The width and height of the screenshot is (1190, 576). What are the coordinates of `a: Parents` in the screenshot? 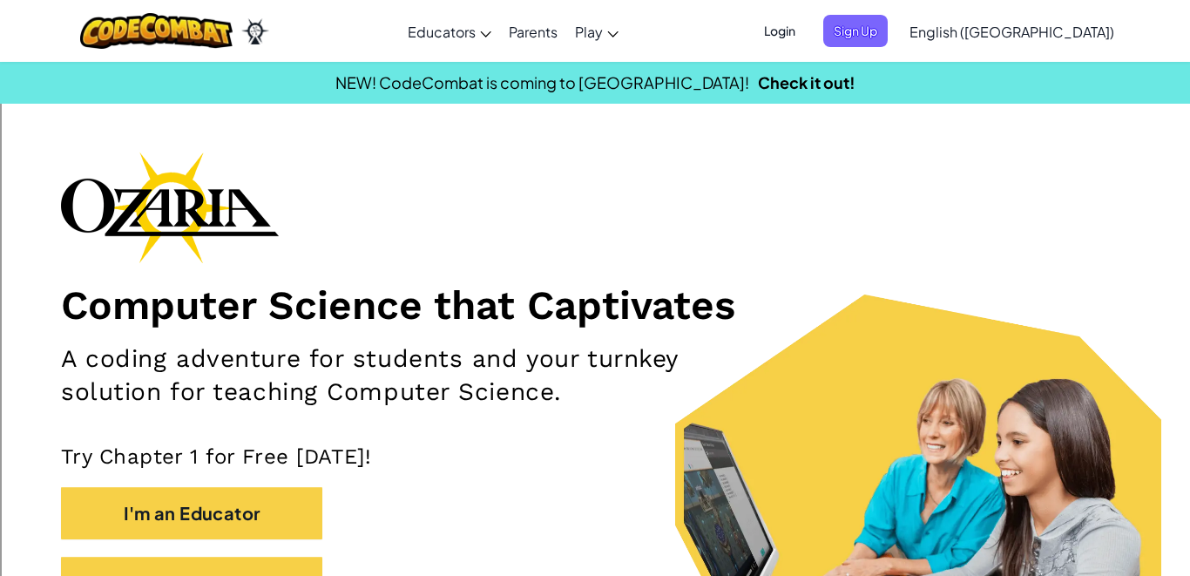 It's located at (533, 31).